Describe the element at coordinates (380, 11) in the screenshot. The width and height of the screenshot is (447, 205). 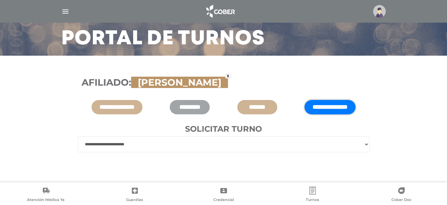
I see `img: profile-placeholder.svg` at that location.